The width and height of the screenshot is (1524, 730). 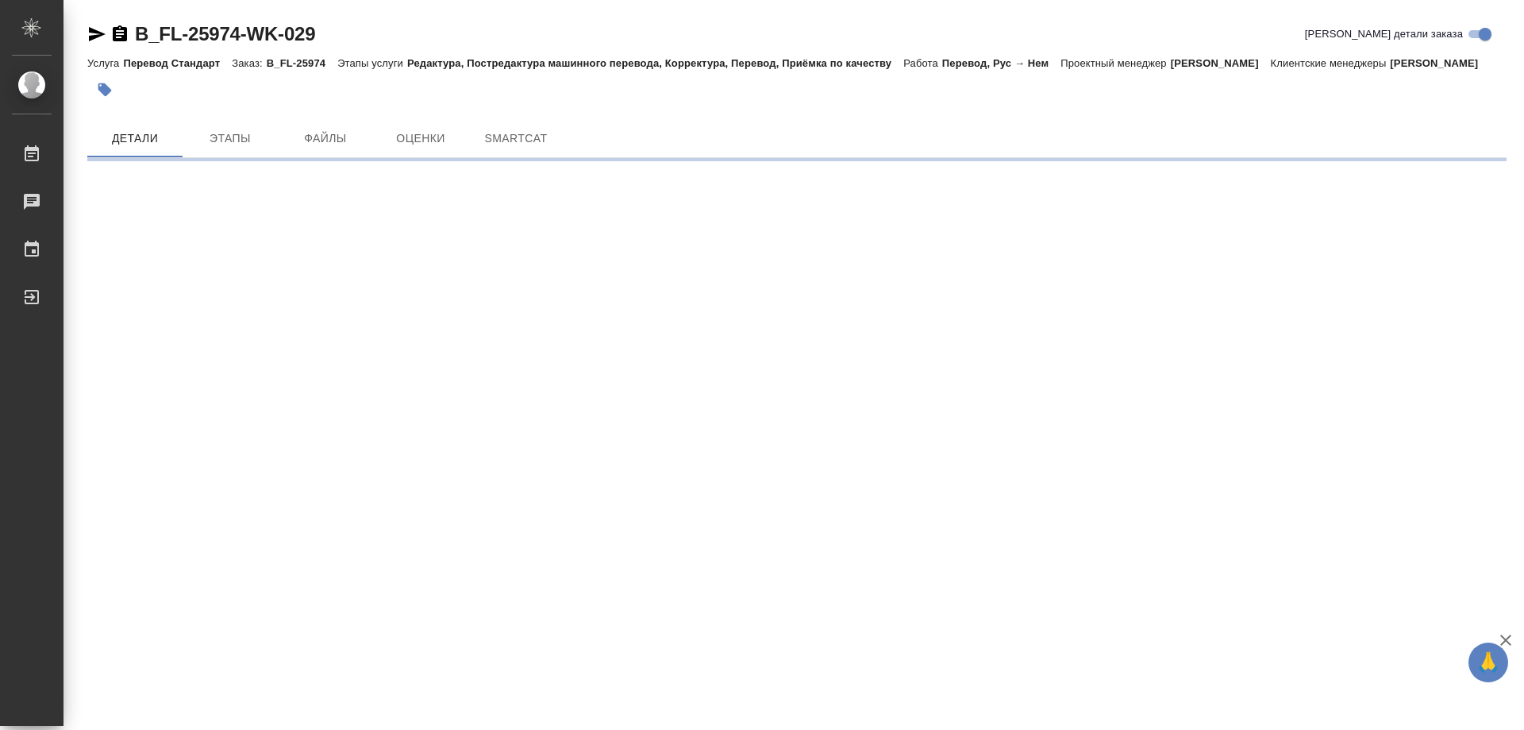 I want to click on button: Скопировать ссылку для ЯМессенджера, so click(x=97, y=34).